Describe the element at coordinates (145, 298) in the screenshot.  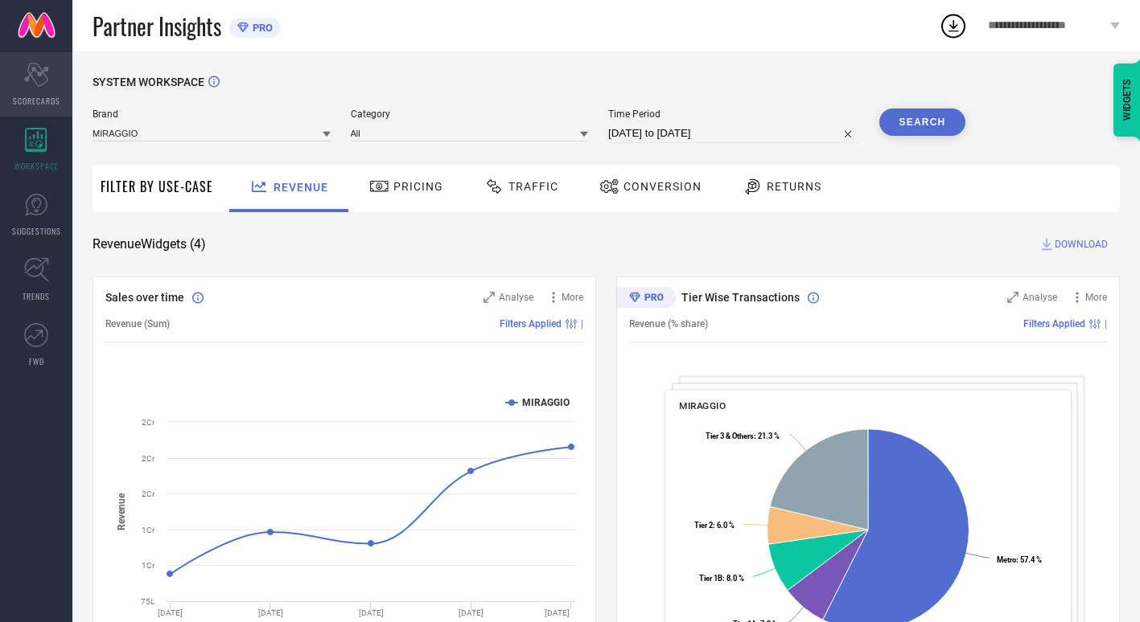
I see `span: Sales over time` at that location.